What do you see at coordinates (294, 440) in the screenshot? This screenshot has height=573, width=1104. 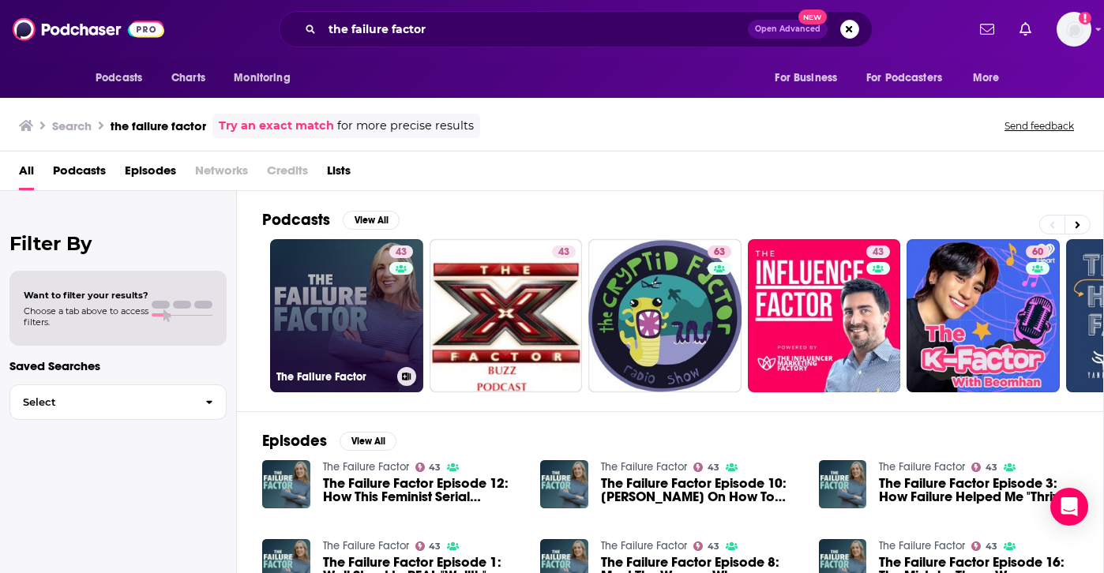 I see `h2: Episodes` at bounding box center [294, 440].